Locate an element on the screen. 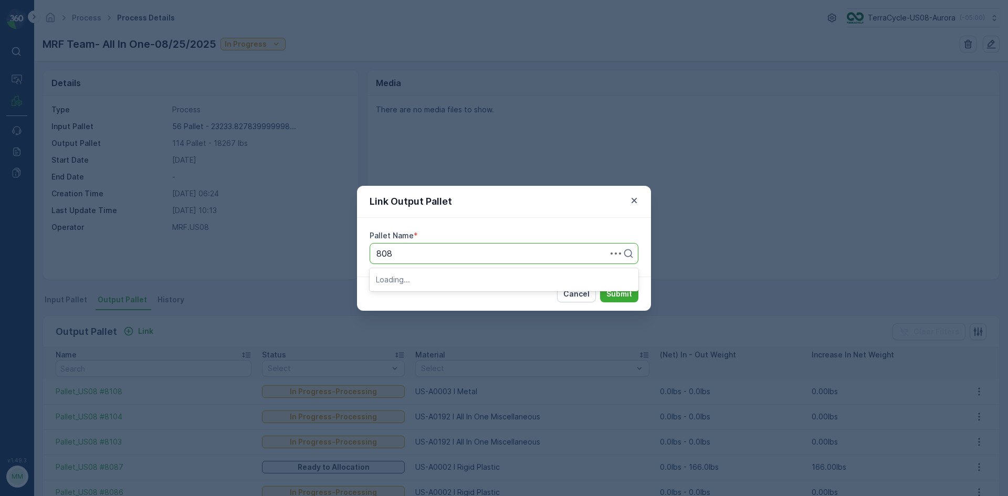  button: Submit is located at coordinates (619, 294).